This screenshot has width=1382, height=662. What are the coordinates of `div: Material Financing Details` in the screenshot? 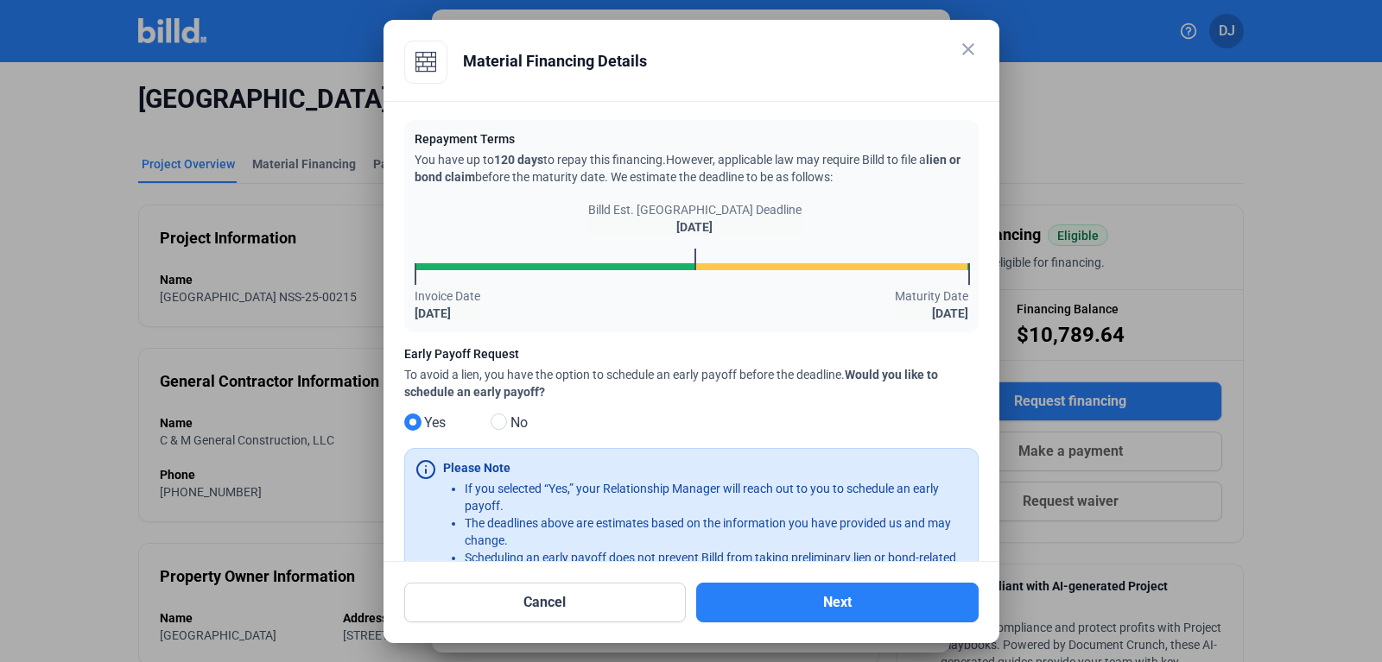 It's located at (720, 61).